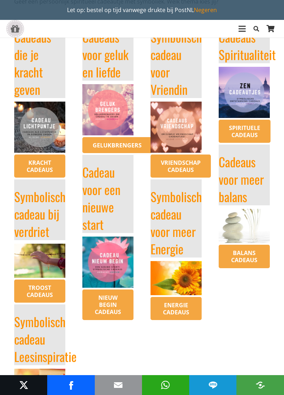 This screenshot has height=395, width=284. What do you see at coordinates (108, 305) in the screenshot?
I see `span: Nieuw begin cadeaus` at bounding box center [108, 305].